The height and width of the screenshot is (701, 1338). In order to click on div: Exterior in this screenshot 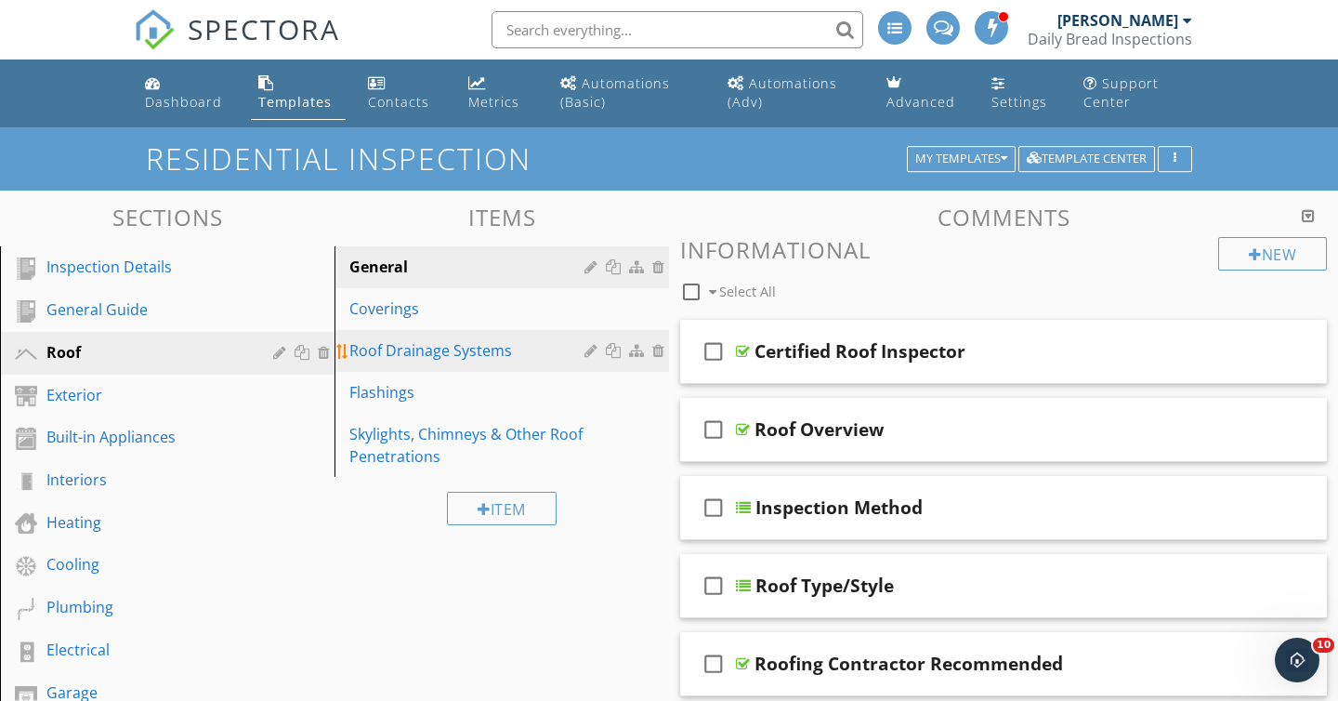, I will do `click(146, 395)`.